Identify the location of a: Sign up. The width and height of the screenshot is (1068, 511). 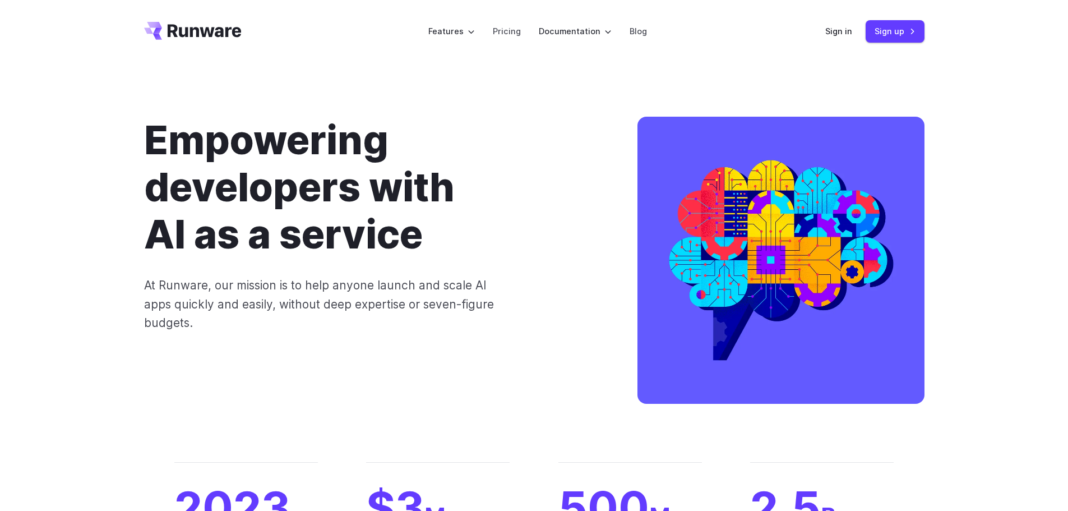
(895, 31).